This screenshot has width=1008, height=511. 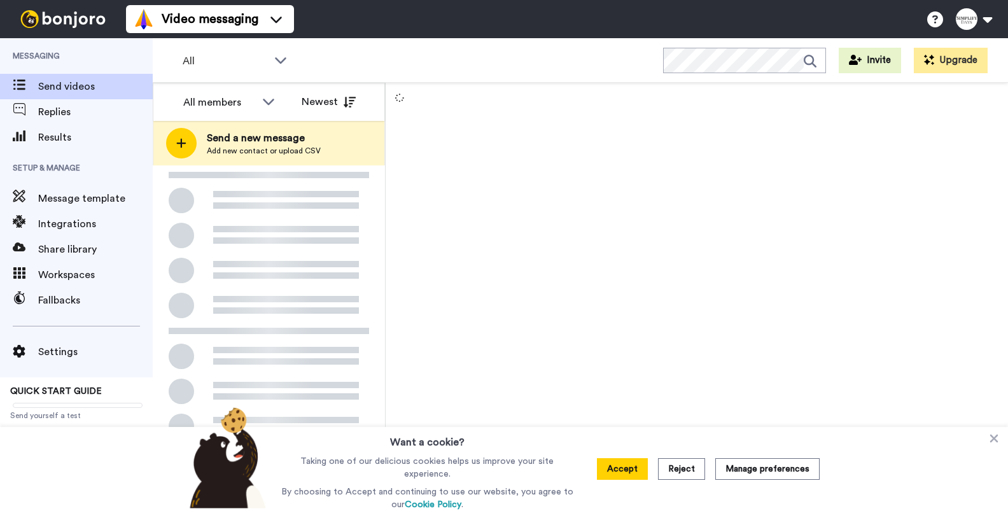 What do you see at coordinates (870, 60) in the screenshot?
I see `button: Invite` at bounding box center [870, 60].